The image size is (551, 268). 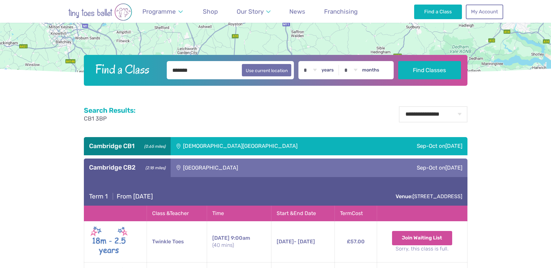 I want to click on a: Find a Class, so click(x=438, y=12).